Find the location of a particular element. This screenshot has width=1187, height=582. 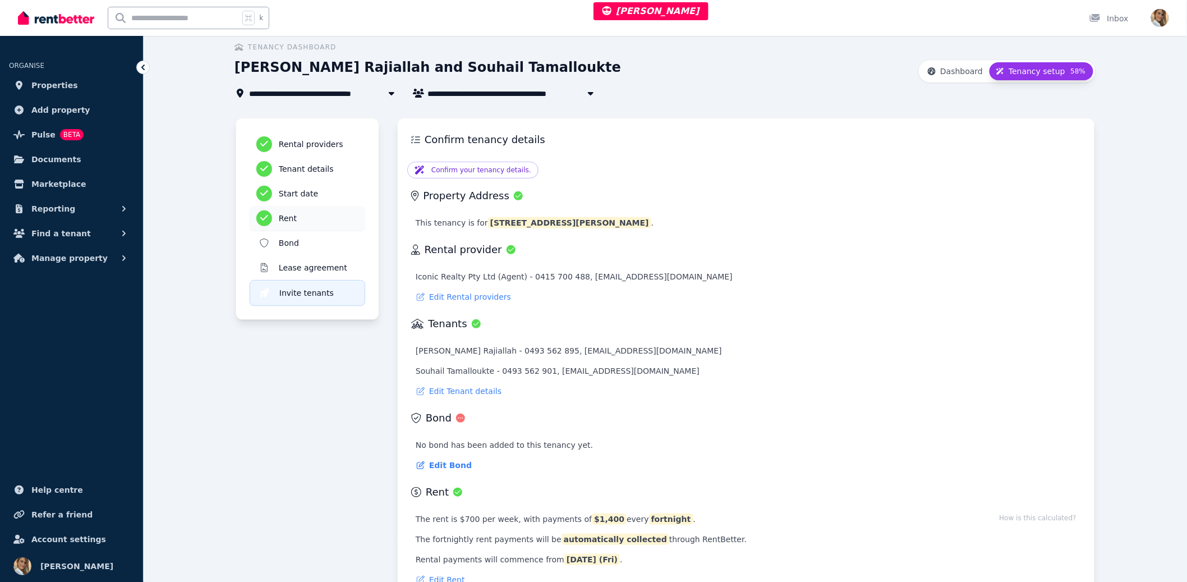

button: Bond is located at coordinates (307, 243).